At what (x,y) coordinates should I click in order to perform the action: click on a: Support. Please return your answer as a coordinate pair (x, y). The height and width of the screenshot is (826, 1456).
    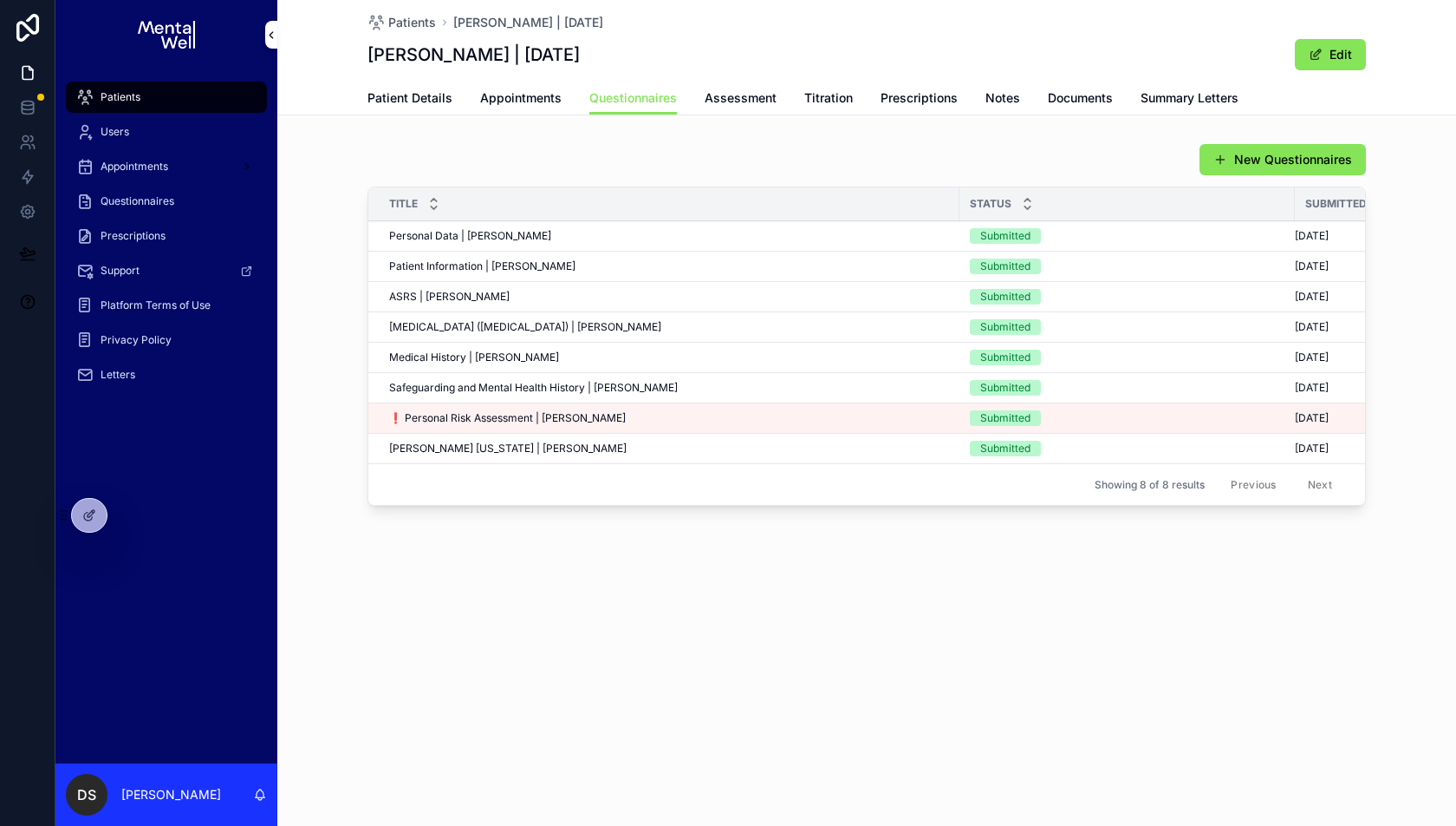
    Looking at the image, I should click on (166, 271).